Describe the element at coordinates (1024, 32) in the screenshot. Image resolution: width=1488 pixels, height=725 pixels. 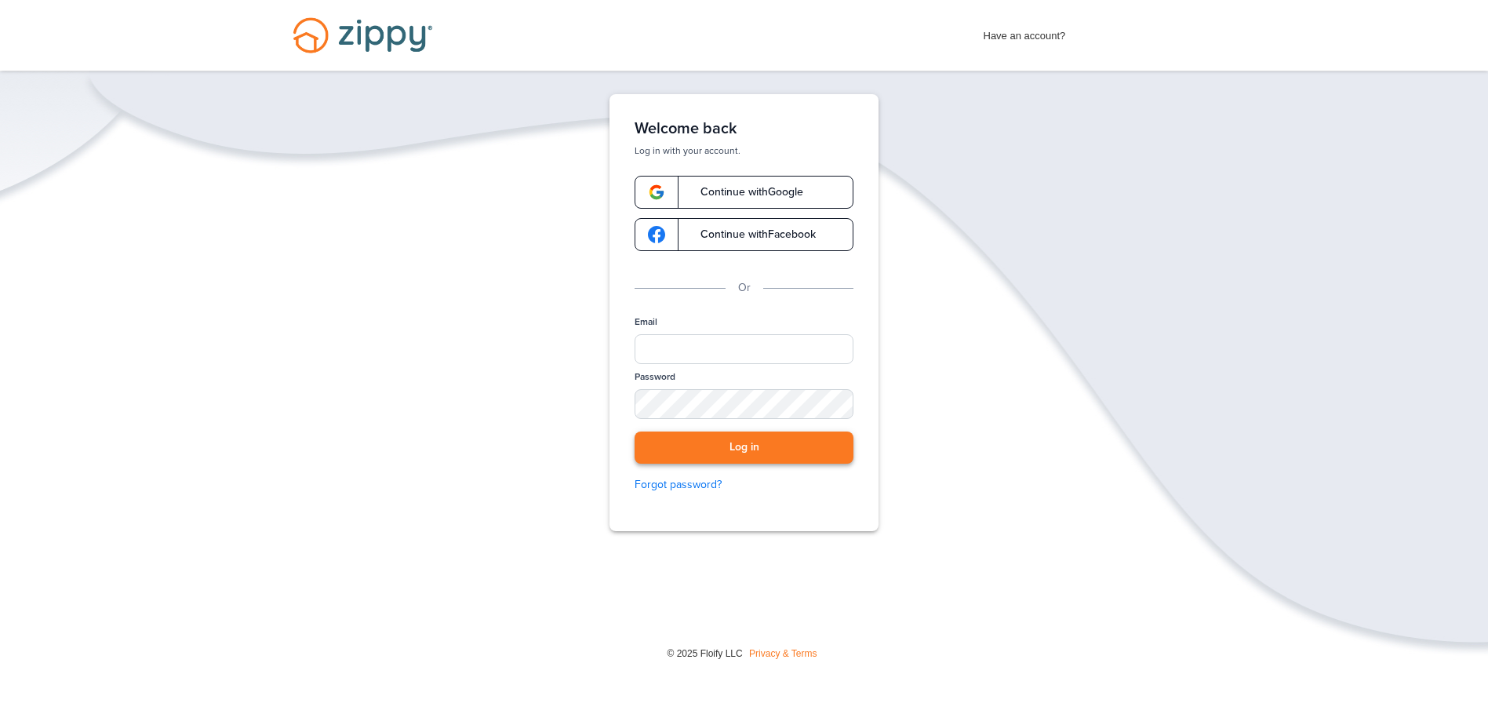
I see `span: Have an account?` at that location.